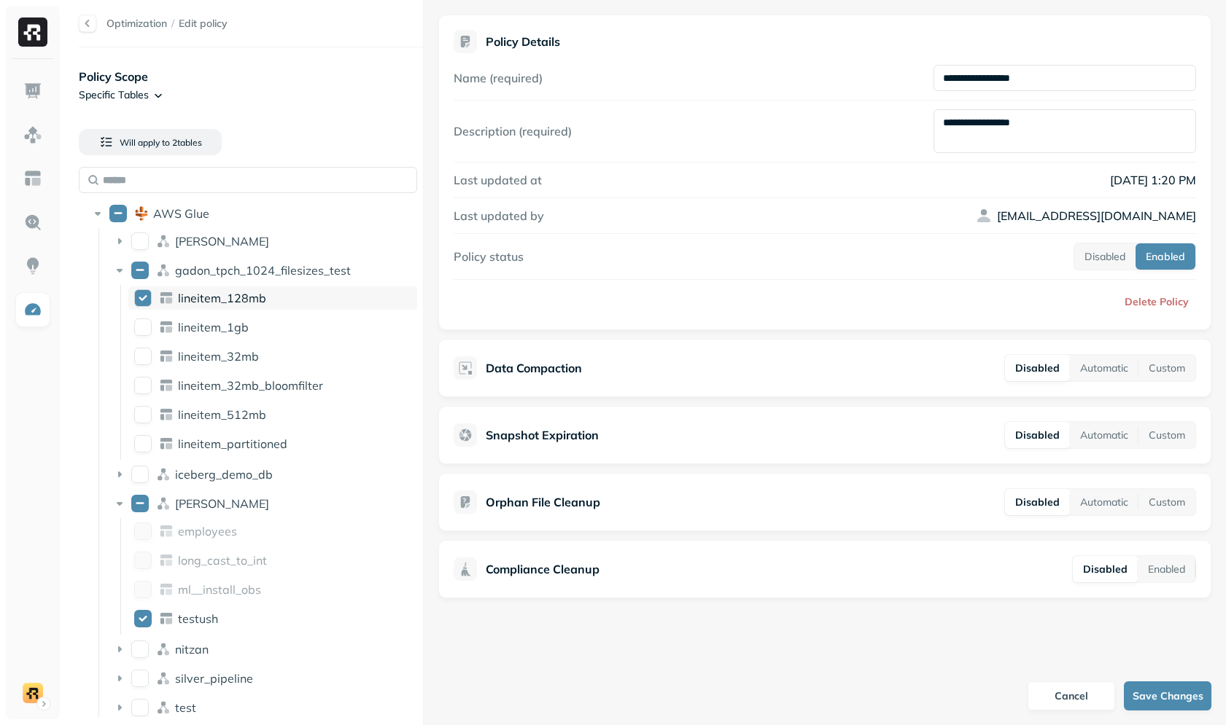 This screenshot has height=725, width=1226. Describe the element at coordinates (185, 708) in the screenshot. I see `span: test` at that location.